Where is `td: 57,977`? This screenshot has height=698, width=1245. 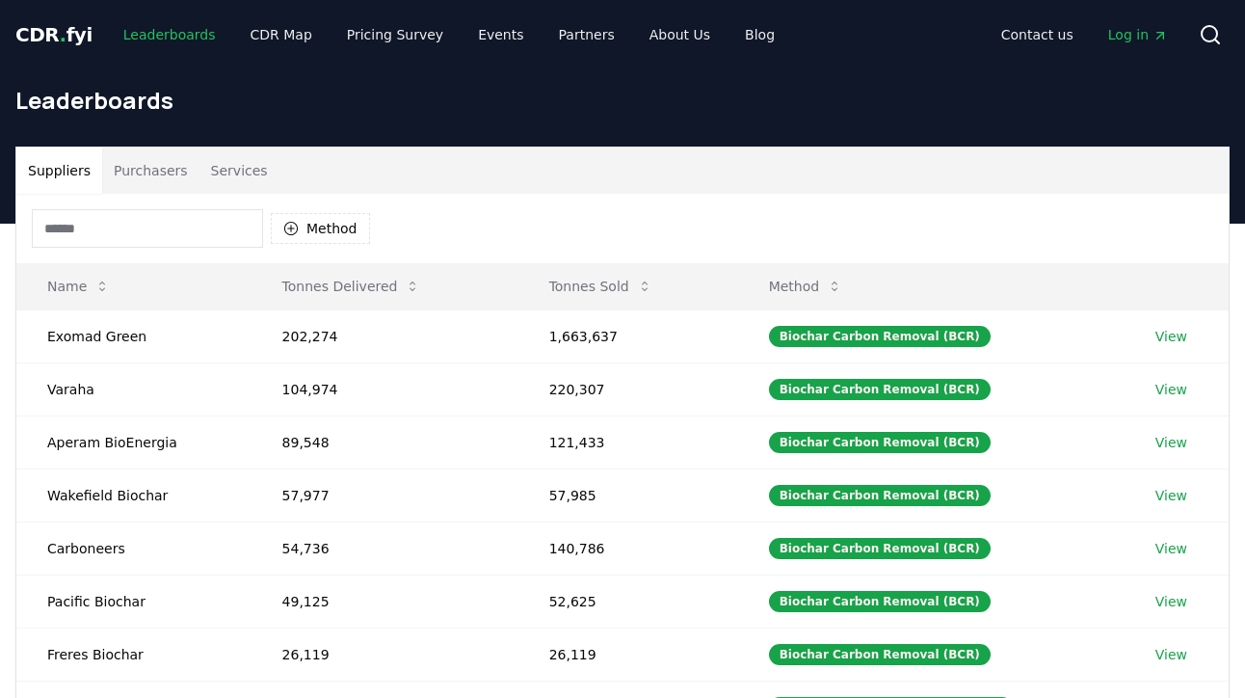
td: 57,977 is located at coordinates (384, 494).